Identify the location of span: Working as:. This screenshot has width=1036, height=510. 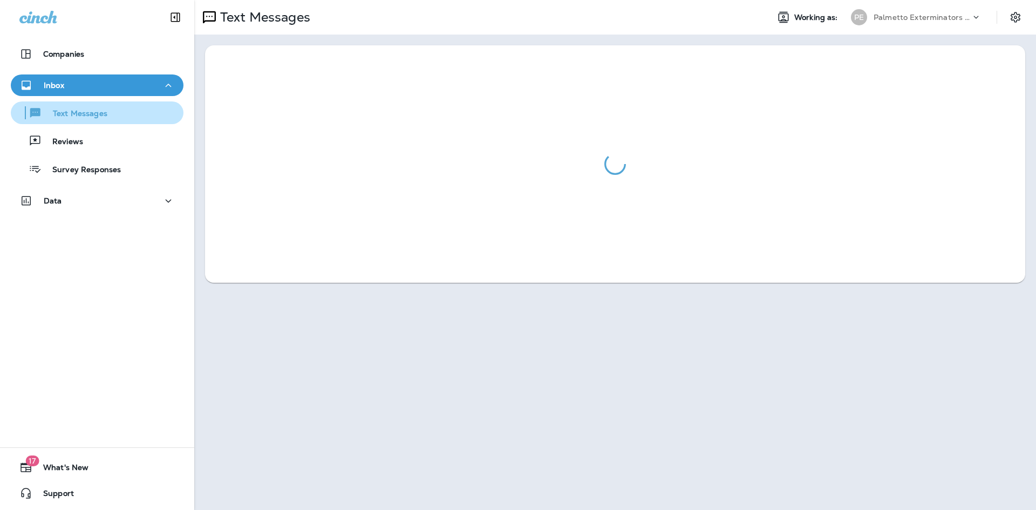
(817, 17).